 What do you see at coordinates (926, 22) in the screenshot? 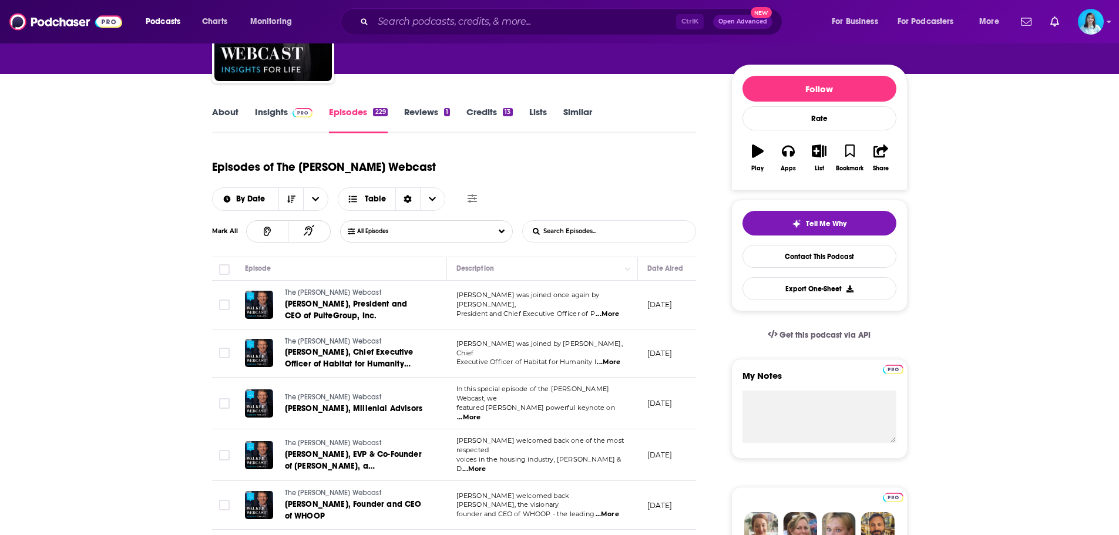
I see `span: For Podcasters` at bounding box center [926, 22].